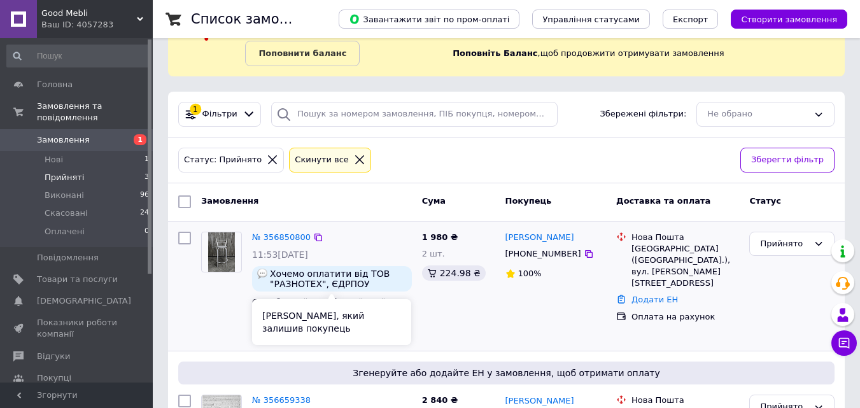 This screenshot has width=860, height=408. What do you see at coordinates (67, 258) in the screenshot?
I see `span: Повідомлення` at bounding box center [67, 258].